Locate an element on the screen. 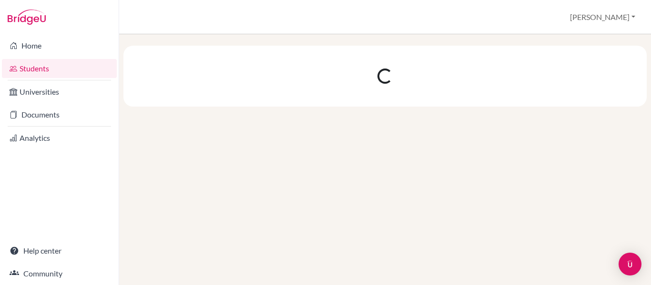 The height and width of the screenshot is (285, 651). a: Help center is located at coordinates (59, 251).